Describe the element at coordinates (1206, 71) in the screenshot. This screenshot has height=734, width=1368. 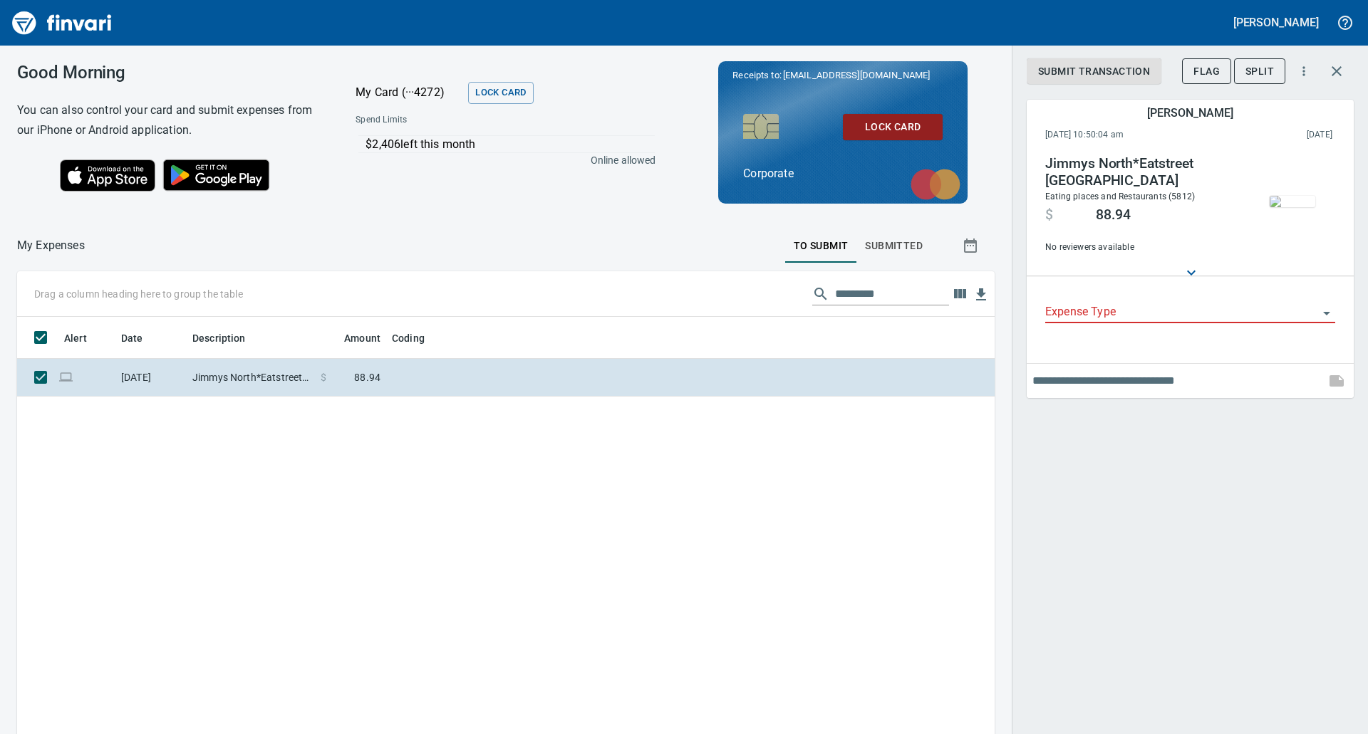
I see `button: Flag` at that location.